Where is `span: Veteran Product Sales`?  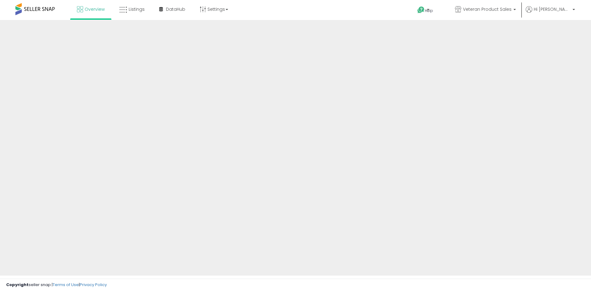
span: Veteran Product Sales is located at coordinates (487, 9).